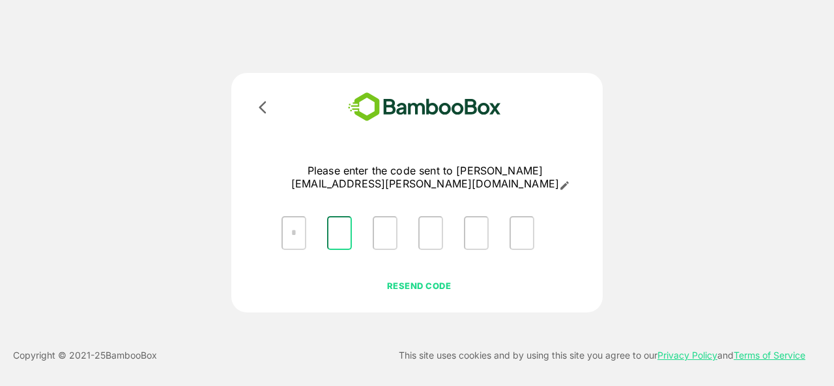 This screenshot has height=386, width=834. Describe the element at coordinates (522, 233) in the screenshot. I see `input: Please enter OTP character 6` at that location.